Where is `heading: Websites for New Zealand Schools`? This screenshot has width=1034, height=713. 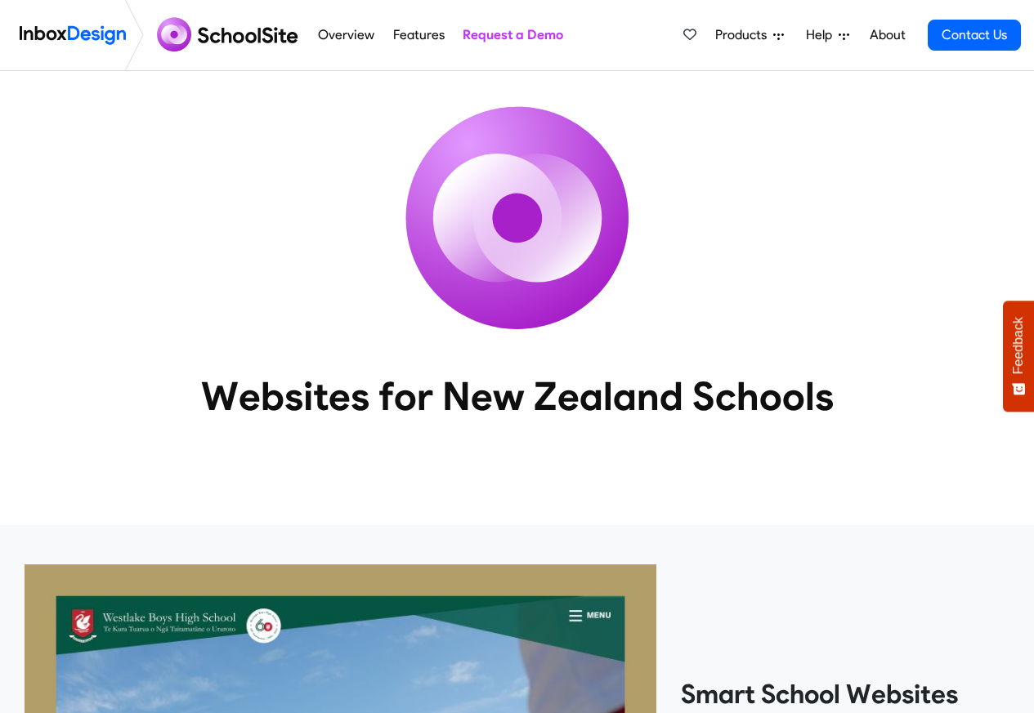
heading: Websites for New Zealand Schools is located at coordinates (517, 396).